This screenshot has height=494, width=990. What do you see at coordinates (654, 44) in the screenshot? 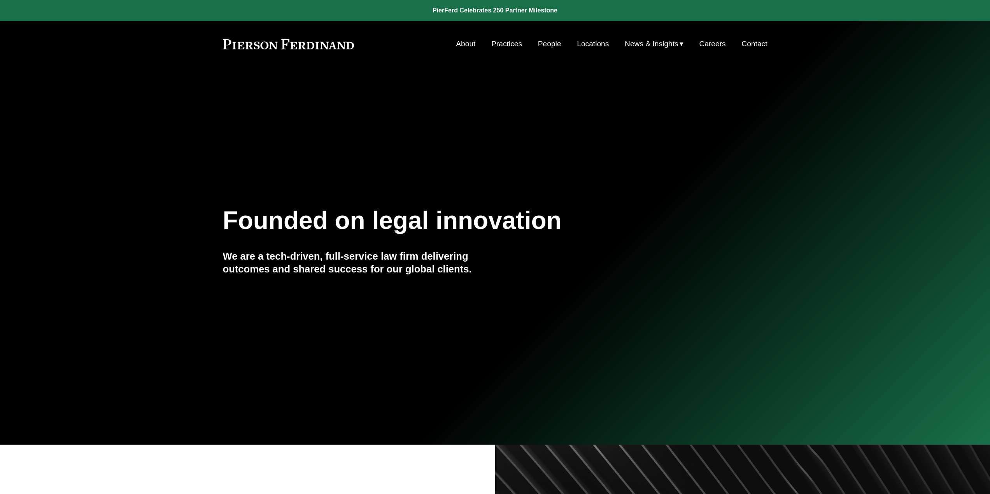
I see `a: folder dropdown` at bounding box center [654, 44].